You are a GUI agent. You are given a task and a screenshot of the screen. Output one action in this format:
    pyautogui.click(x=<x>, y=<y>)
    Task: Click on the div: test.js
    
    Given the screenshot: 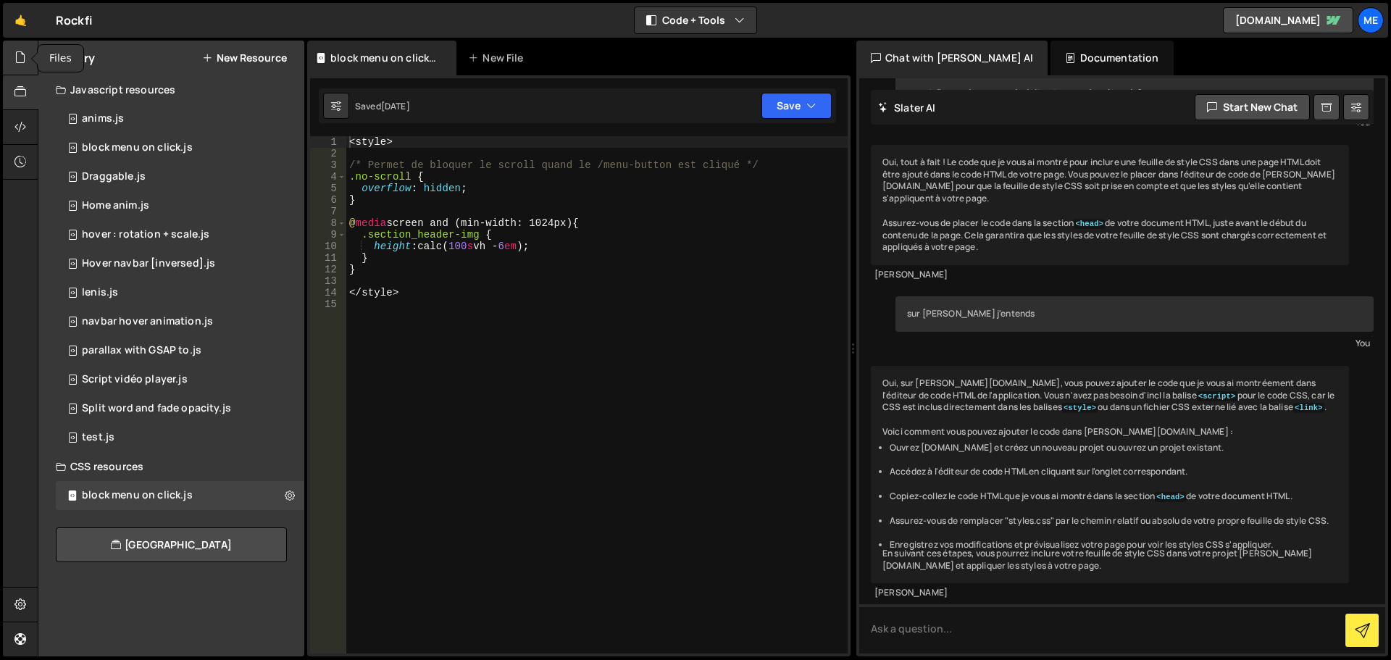 What is the action you would take?
    pyautogui.click(x=98, y=438)
    